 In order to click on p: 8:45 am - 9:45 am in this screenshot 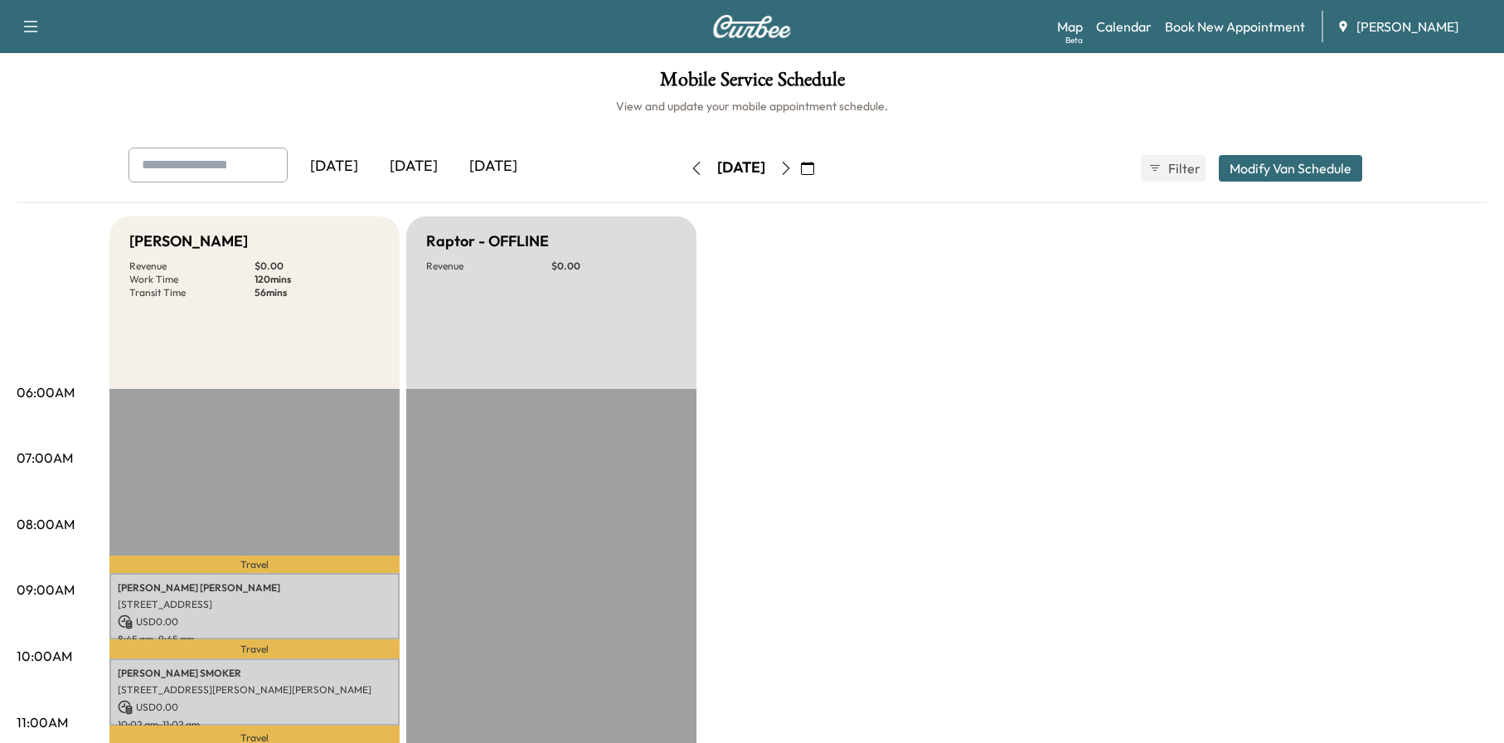, I will do `click(254, 639)`.